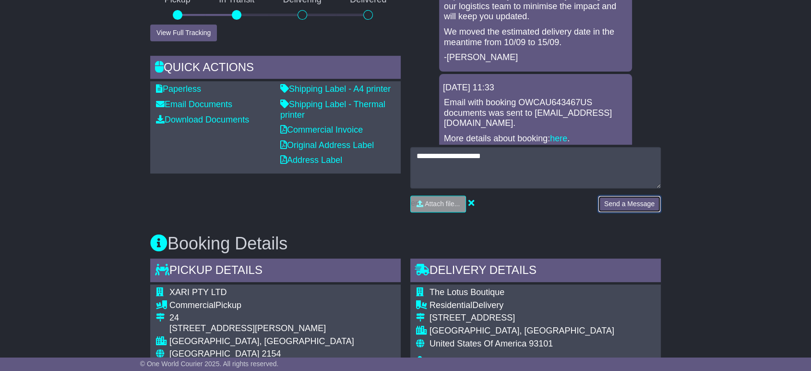 This screenshot has width=811, height=371. Describe the element at coordinates (271, 353) in the screenshot. I see `span: 2154` at that location.